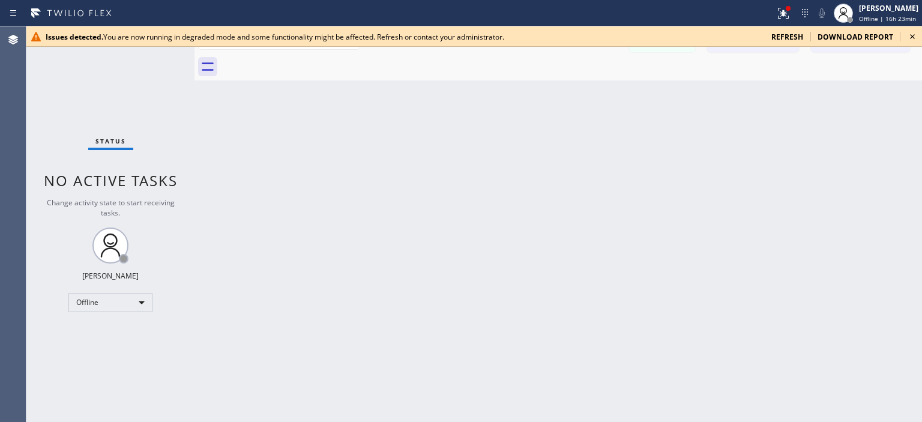 The height and width of the screenshot is (422, 922). Describe the element at coordinates (403, 37) in the screenshot. I see `div: You are now running in degraded mode and some functionality might be affected. Refresh or contact...` at that location.